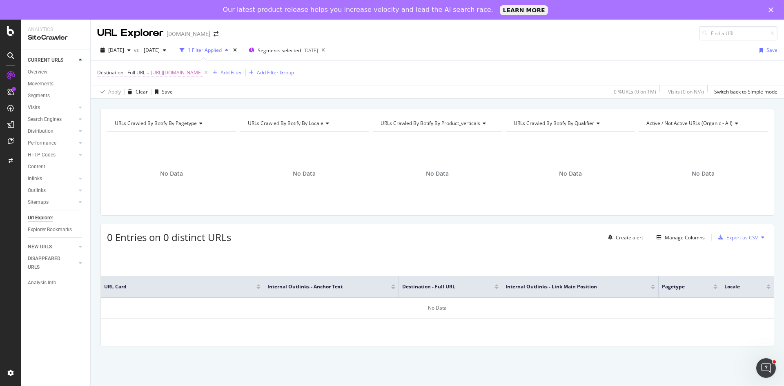  Describe the element at coordinates (52, 107) in the screenshot. I see `a: Visits` at that location.